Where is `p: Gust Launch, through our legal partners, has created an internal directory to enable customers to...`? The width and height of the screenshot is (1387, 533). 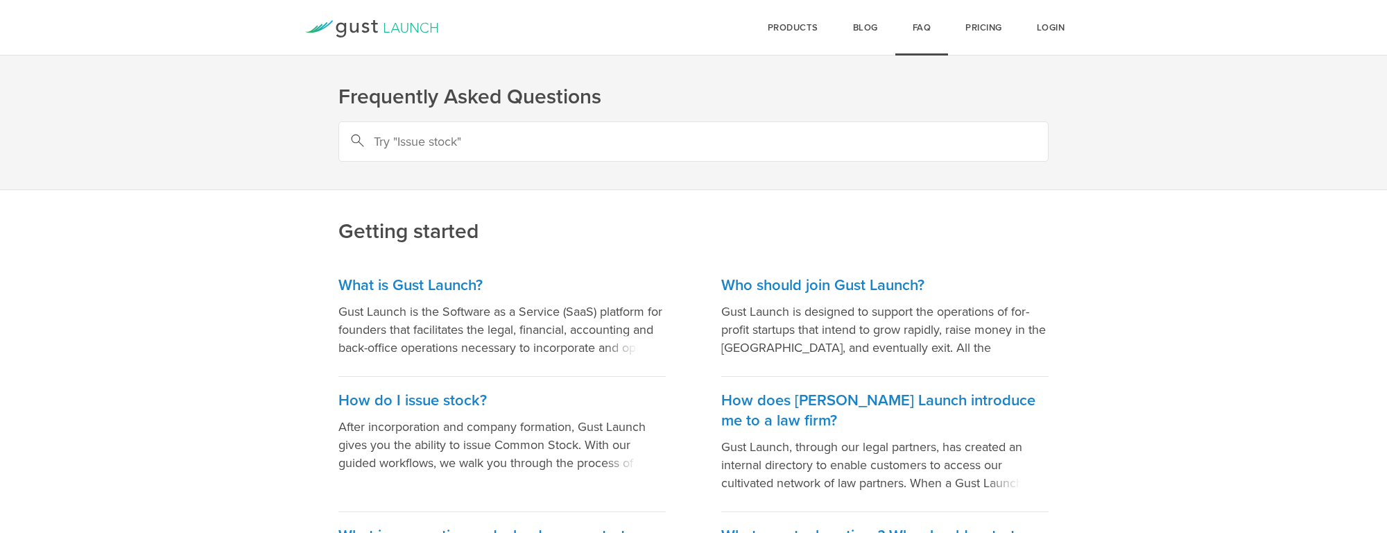
p: Gust Launch, through our legal partners, has created an internal directory to enable customers to... is located at coordinates (885, 465).